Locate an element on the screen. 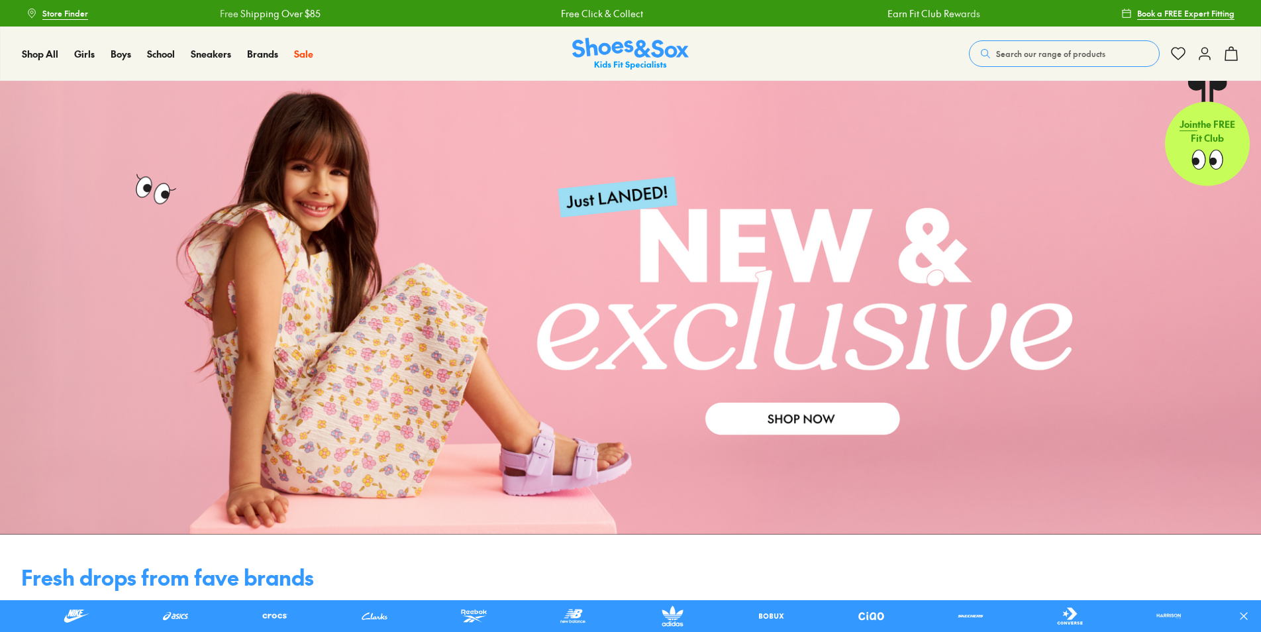  span: Store Finder is located at coordinates (65, 13).